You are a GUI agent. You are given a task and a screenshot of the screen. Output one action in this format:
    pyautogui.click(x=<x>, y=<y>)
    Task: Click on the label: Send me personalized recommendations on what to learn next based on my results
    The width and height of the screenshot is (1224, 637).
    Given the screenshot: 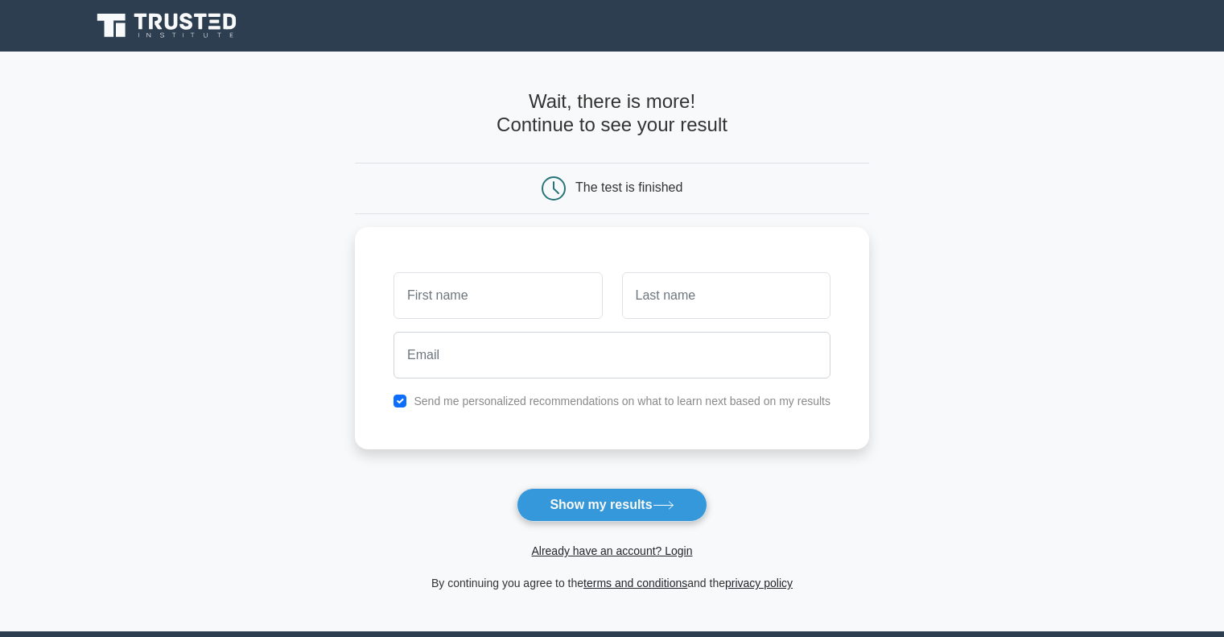 What is the action you would take?
    pyautogui.click(x=622, y=401)
    